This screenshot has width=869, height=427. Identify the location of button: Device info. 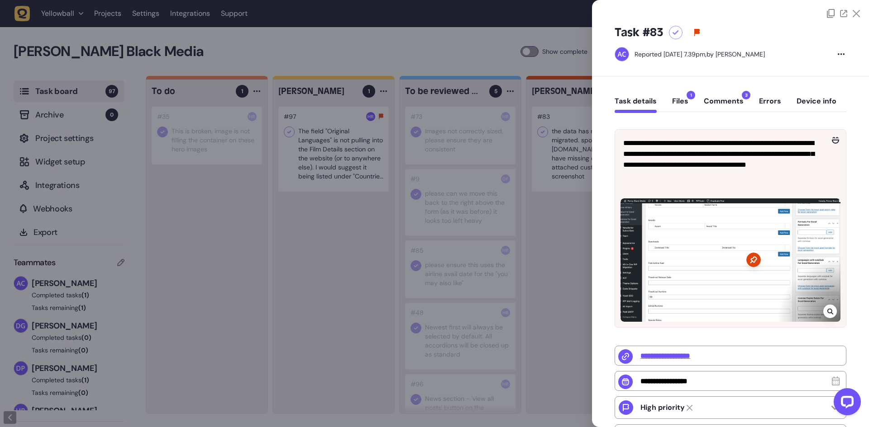
(816, 105).